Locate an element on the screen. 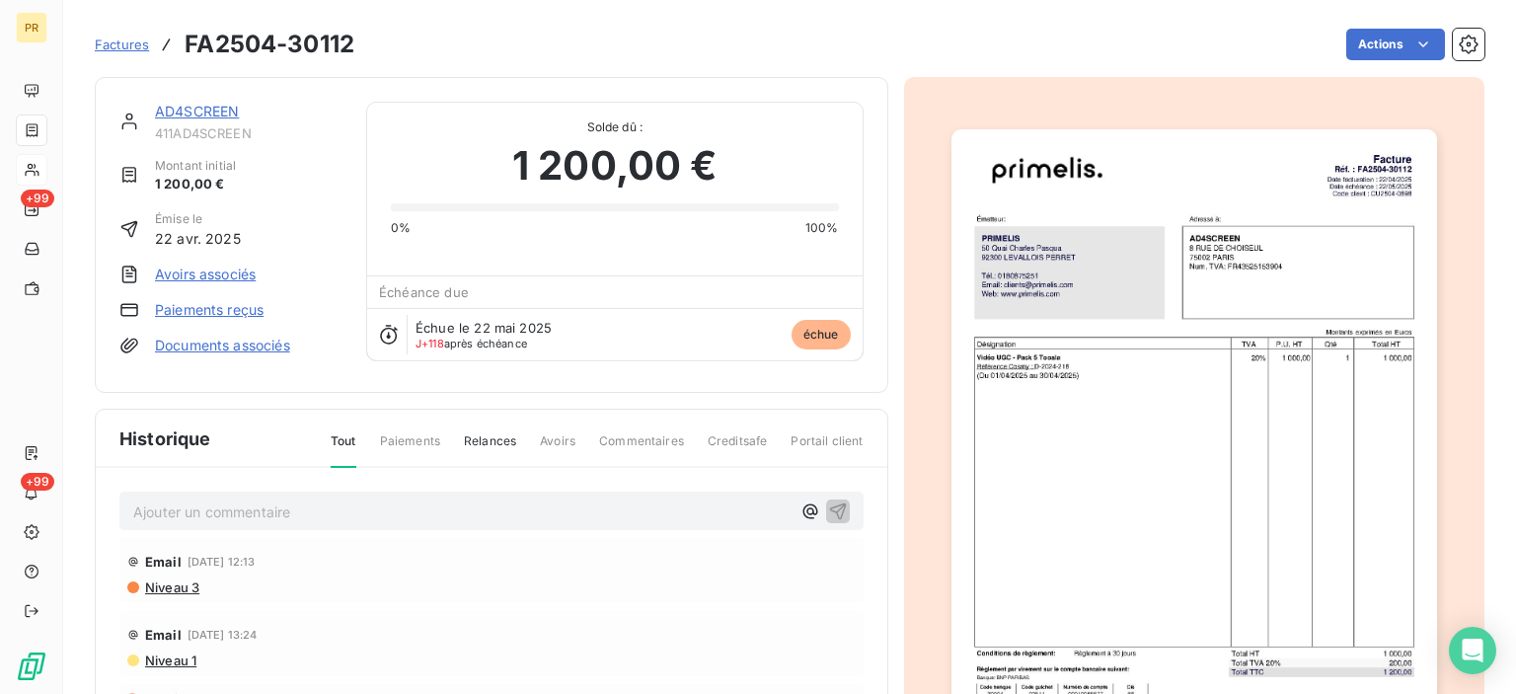 This screenshot has width=1516, height=694. a: Factures is located at coordinates (121, 44).